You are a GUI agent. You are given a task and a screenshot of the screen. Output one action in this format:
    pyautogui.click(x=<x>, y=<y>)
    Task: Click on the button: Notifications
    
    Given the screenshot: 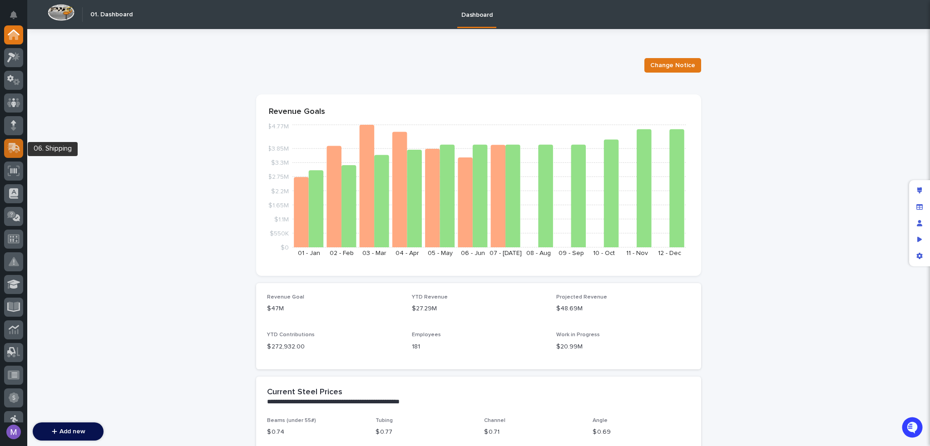 What is the action you would take?
    pyautogui.click(x=14, y=15)
    